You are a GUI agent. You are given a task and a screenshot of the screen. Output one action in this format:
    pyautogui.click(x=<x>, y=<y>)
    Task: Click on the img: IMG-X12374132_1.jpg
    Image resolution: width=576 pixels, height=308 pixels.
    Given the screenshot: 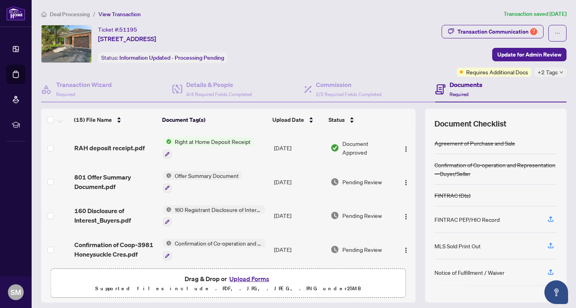 What is the action you would take?
    pyautogui.click(x=66, y=44)
    